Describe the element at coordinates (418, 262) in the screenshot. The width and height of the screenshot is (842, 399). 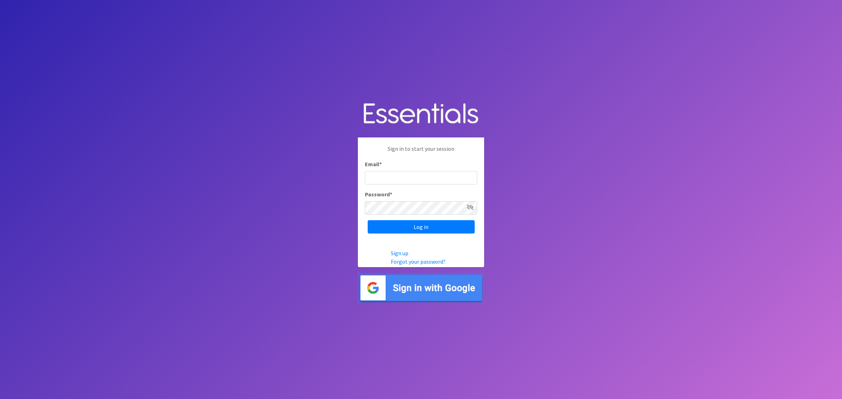
I see `a: Forgot your password?` at that location.